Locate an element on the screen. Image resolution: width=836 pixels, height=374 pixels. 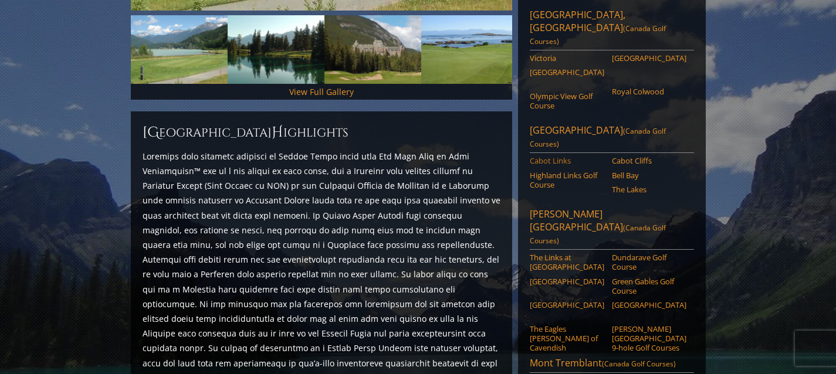
a: Cabot Cliffs is located at coordinates (649, 161).